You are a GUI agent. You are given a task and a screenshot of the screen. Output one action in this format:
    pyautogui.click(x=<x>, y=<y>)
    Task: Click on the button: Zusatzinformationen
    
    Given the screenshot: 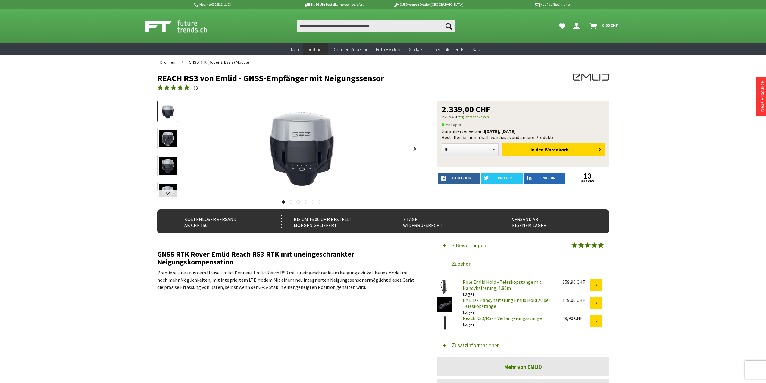 What is the action you would take?
    pyautogui.click(x=523, y=345)
    